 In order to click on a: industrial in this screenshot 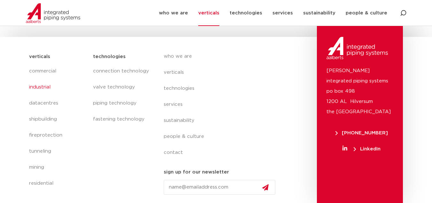, I will do `click(58, 87)`.